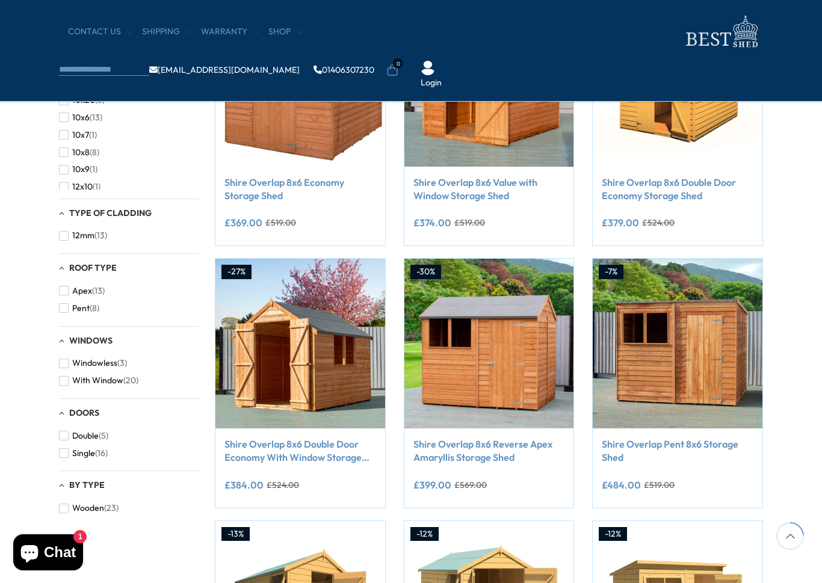  Describe the element at coordinates (431, 83) in the screenshot. I see `a: Login` at that location.